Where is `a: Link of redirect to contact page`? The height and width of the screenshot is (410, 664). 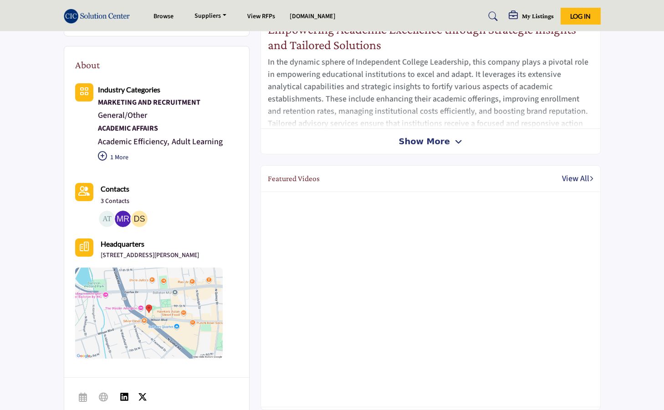 a: Link of redirect to contact page is located at coordinates (84, 192).